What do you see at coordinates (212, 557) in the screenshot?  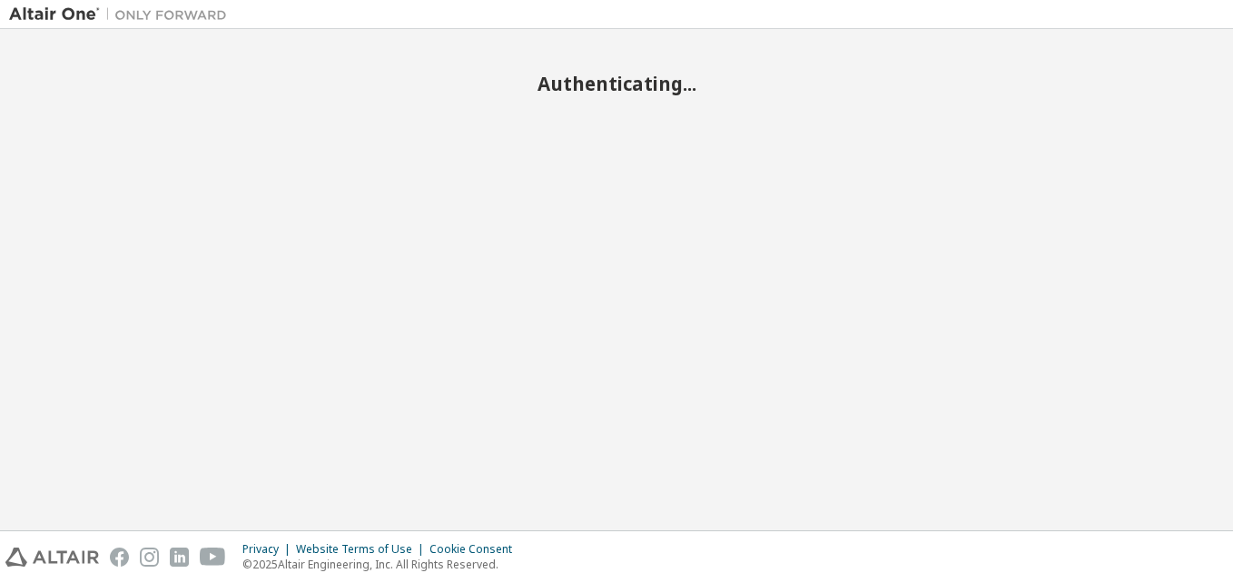 I see `img: youtube.svg` at bounding box center [212, 557].